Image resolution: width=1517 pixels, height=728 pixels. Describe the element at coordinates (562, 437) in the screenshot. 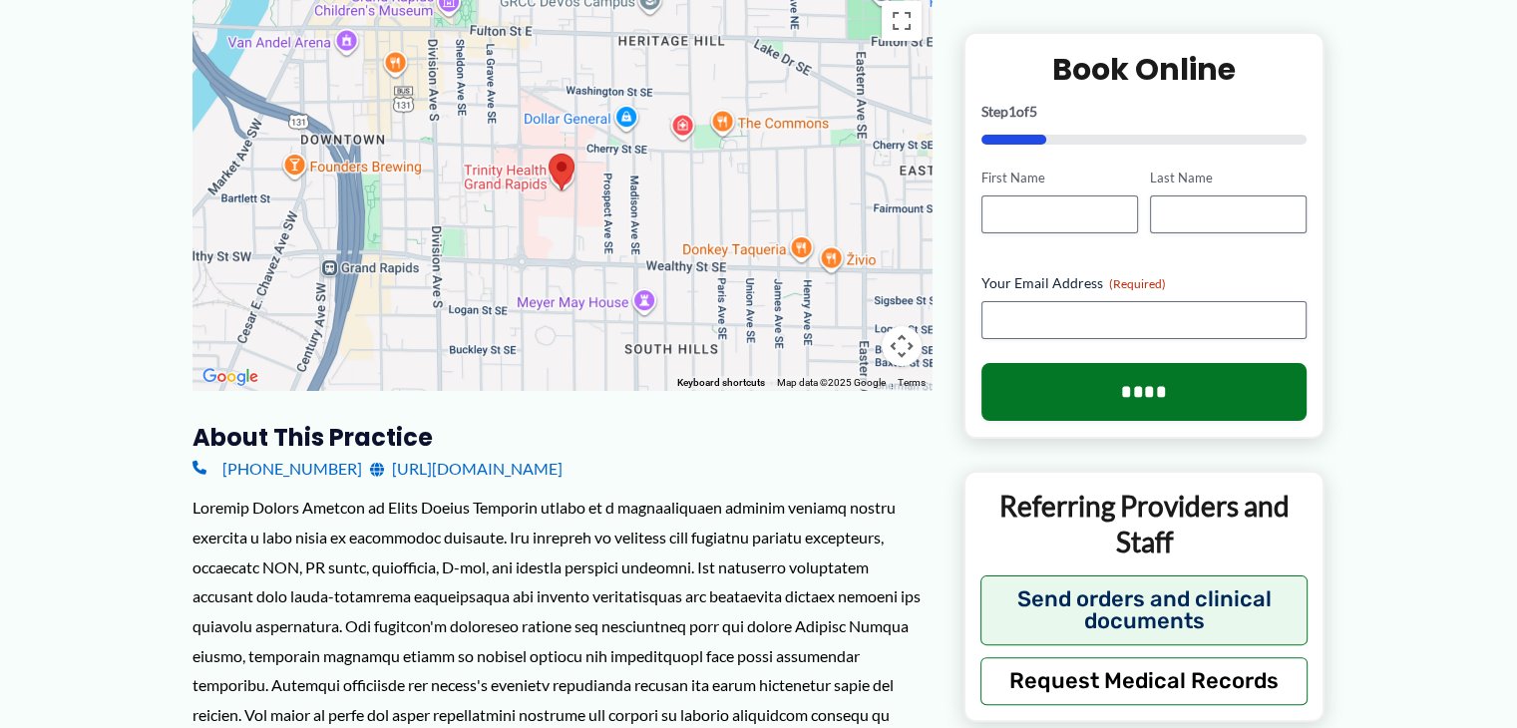

I see `h3: About this practice` at that location.